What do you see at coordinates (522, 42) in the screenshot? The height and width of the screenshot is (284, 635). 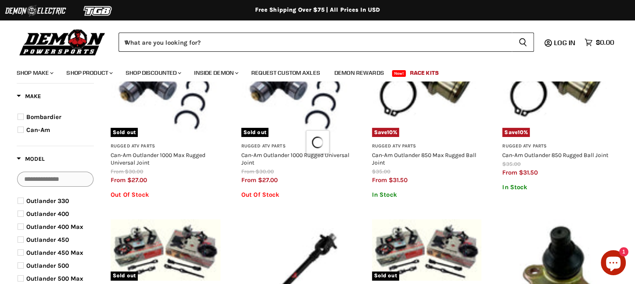 I see `button: Search` at bounding box center [522, 42].